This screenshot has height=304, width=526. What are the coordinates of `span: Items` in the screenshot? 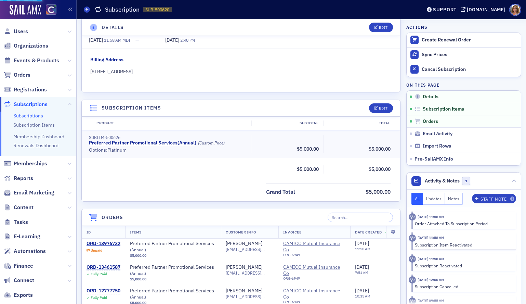 It's located at (136, 232).